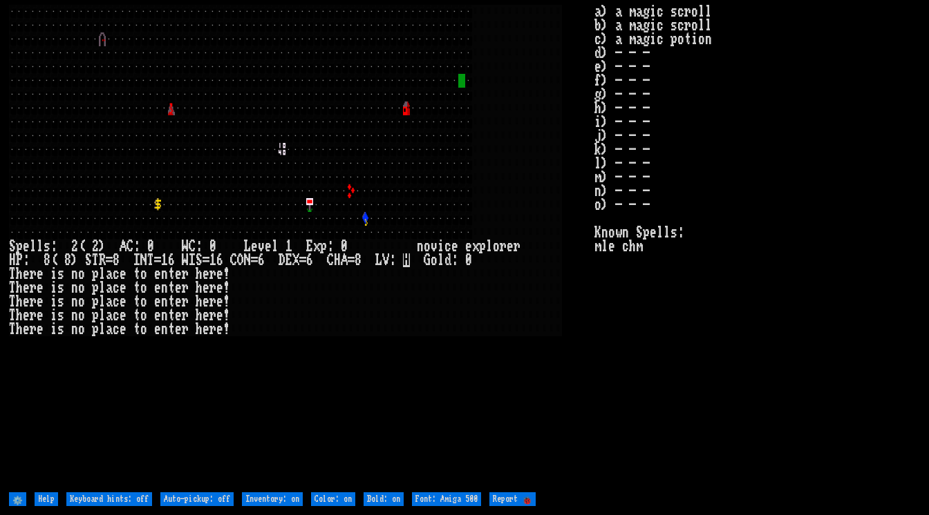  I want to click on div: O, so click(240, 260).